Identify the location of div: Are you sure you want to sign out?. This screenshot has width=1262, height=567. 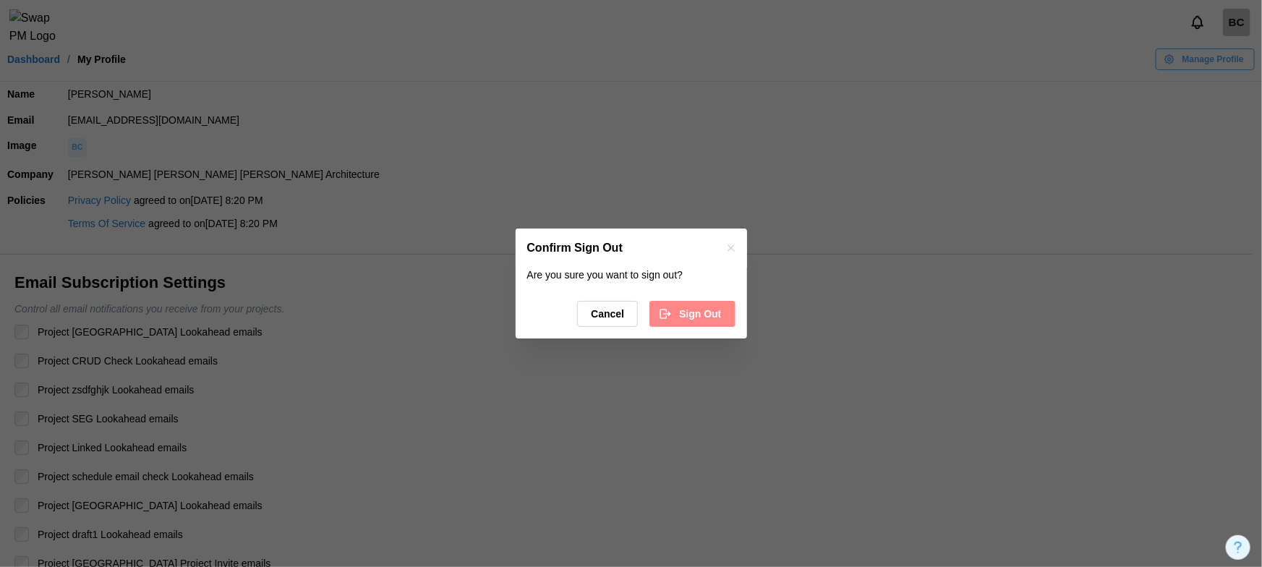
(632, 276).